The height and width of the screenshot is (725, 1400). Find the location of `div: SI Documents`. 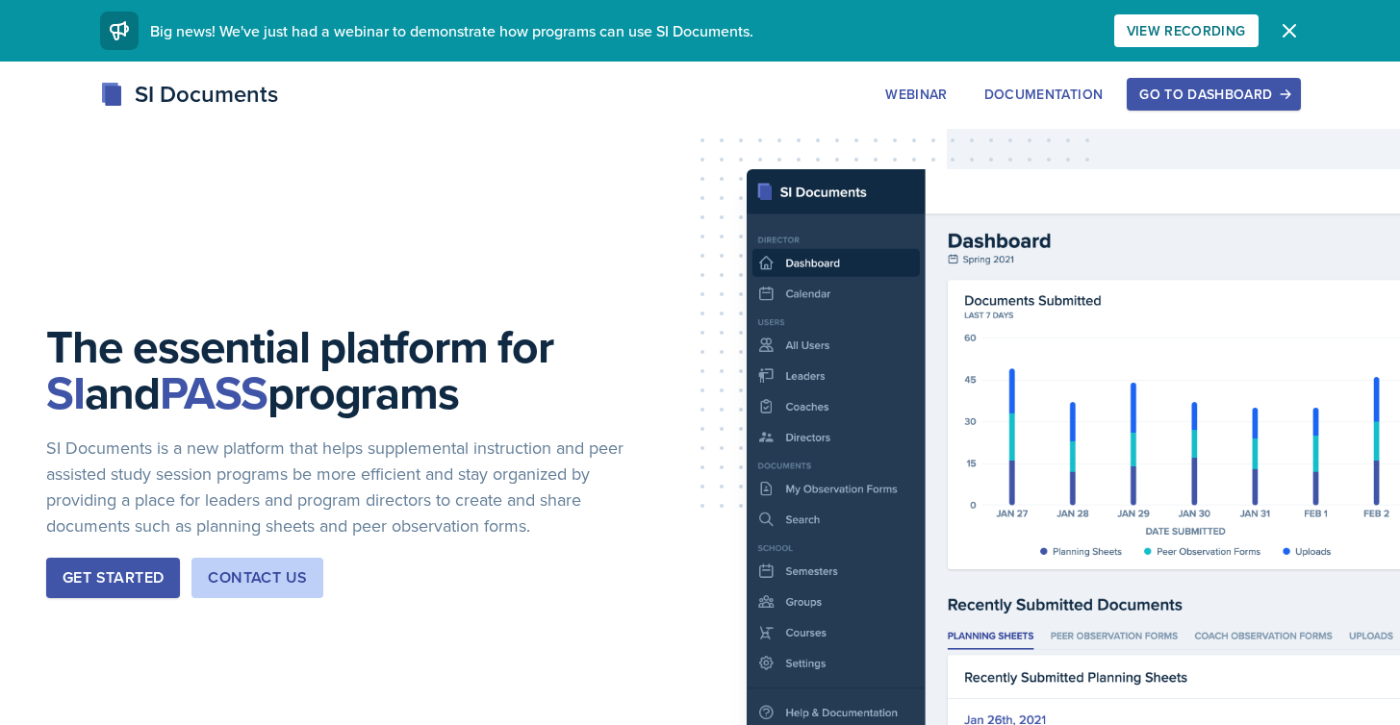

div: SI Documents is located at coordinates (189, 94).